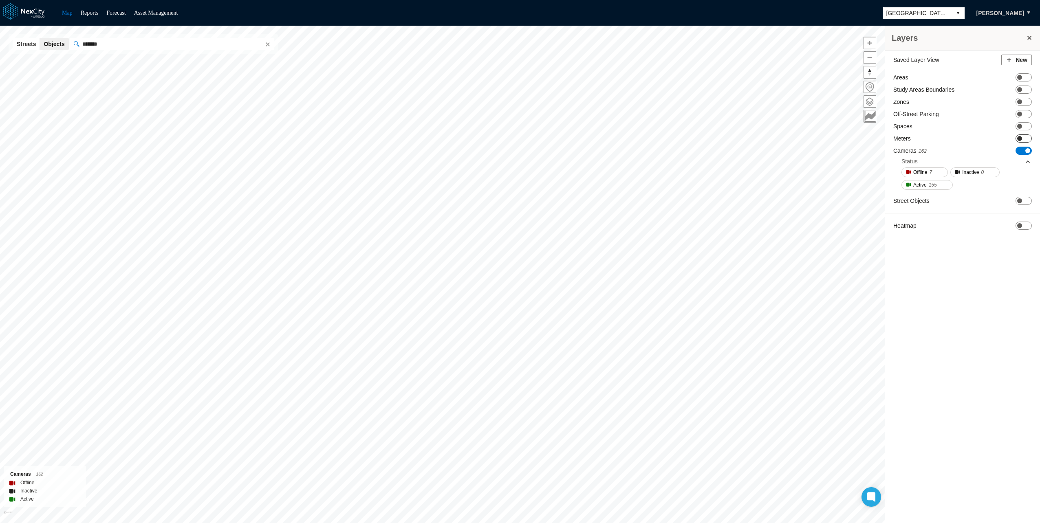  What do you see at coordinates (901, 102) in the screenshot?
I see `label: Zones` at bounding box center [901, 102].